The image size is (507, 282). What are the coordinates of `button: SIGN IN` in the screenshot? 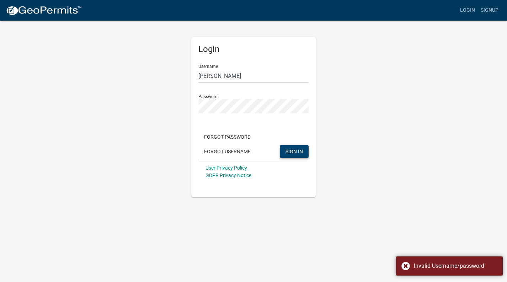 It's located at (294, 151).